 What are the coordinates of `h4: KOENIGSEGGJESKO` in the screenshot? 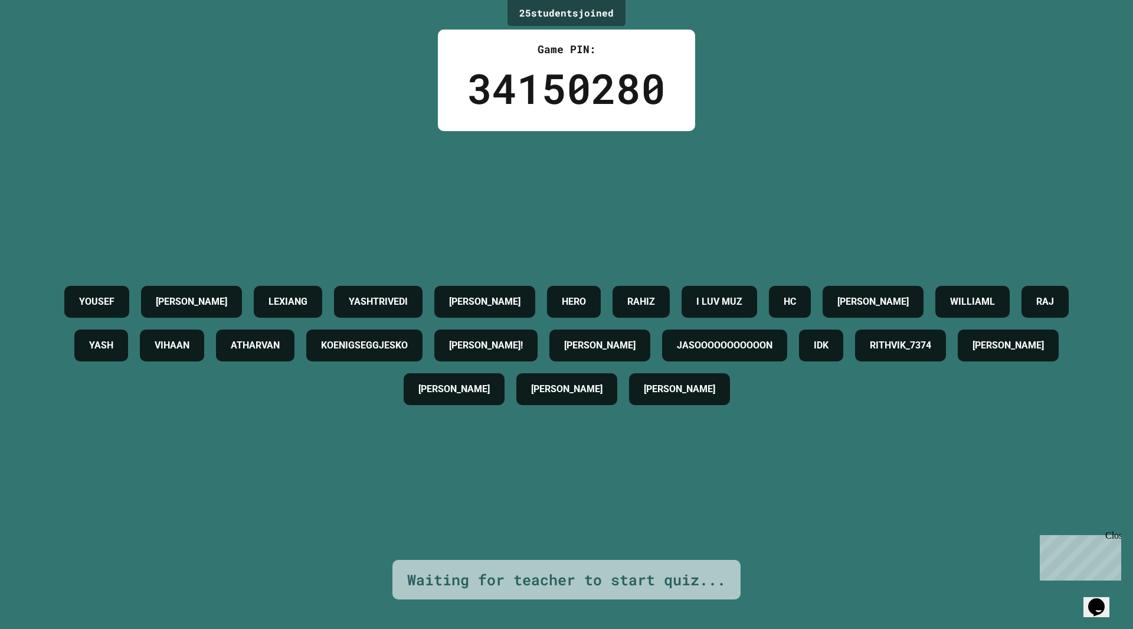 It's located at (364, 345).